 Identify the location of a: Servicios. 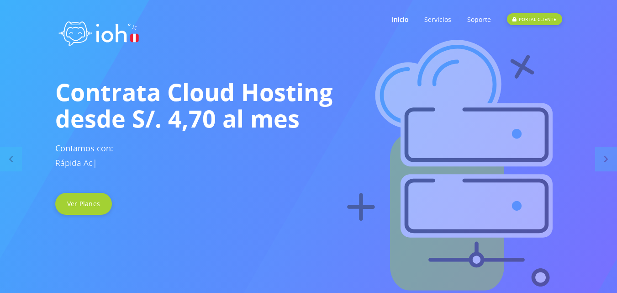
(437, 19).